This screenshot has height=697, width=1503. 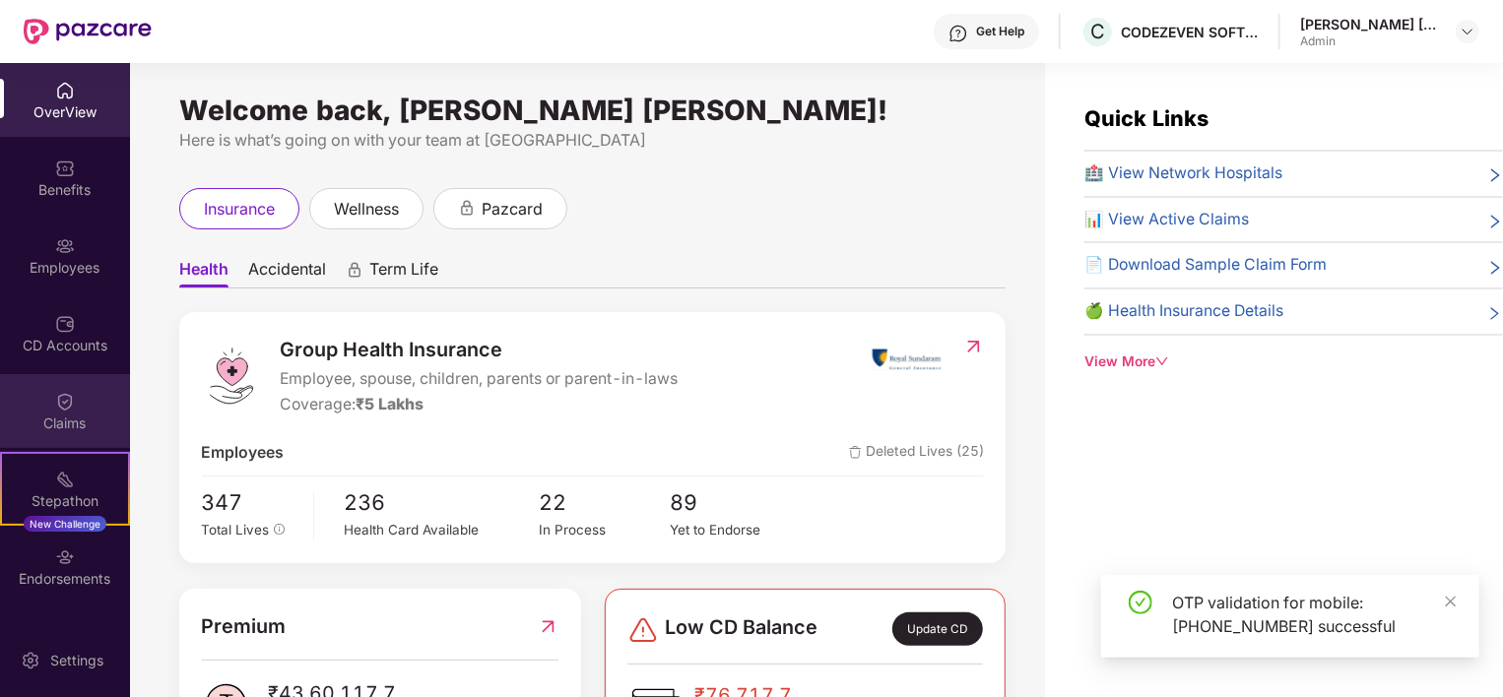 I want to click on div: CODEZEVEN SOFTWARE PRIVATE LIMITED, so click(x=1189, y=32).